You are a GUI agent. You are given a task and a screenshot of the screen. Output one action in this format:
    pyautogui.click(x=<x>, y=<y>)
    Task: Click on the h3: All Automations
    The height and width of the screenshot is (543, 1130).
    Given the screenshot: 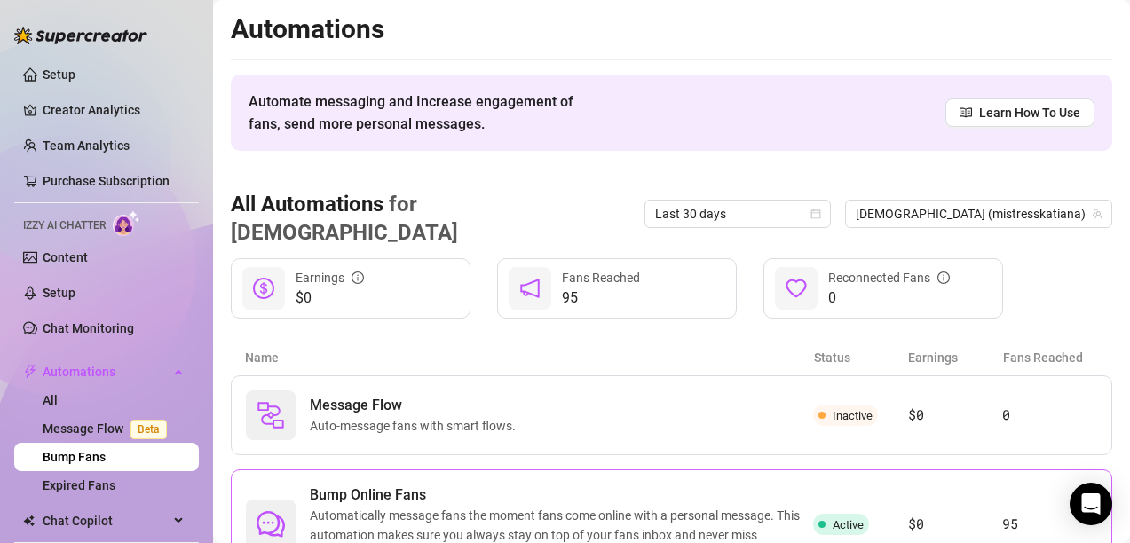 What is the action you would take?
    pyautogui.click(x=438, y=219)
    